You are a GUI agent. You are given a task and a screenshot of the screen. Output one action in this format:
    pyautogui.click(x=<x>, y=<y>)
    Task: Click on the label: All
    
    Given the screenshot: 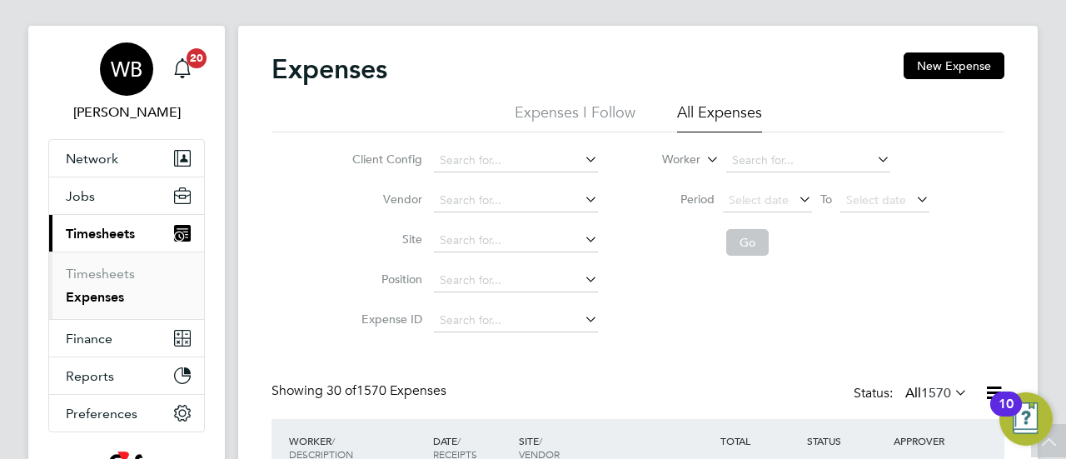 What is the action you would take?
    pyautogui.click(x=936, y=393)
    